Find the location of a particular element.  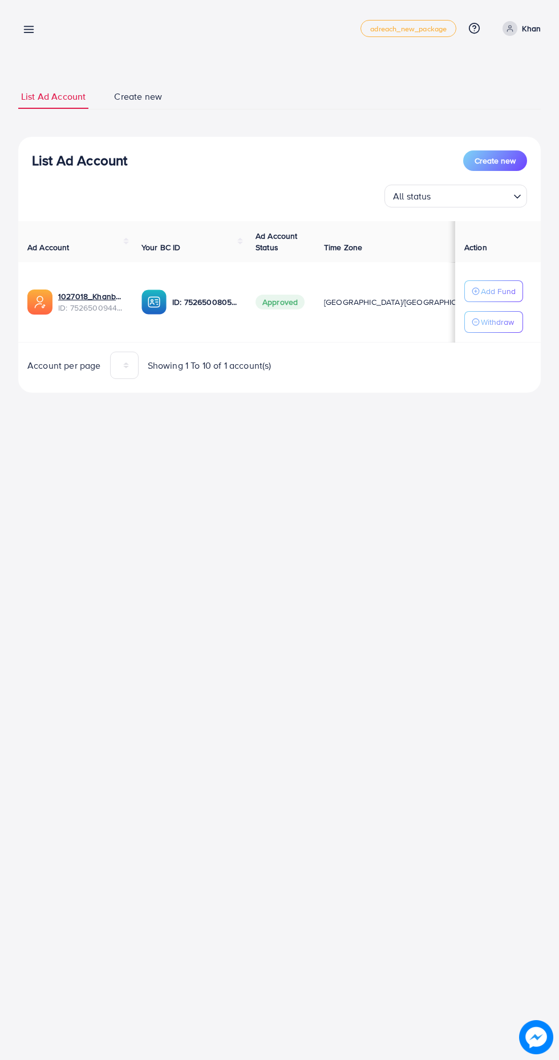

img: image is located at coordinates (536, 1037).